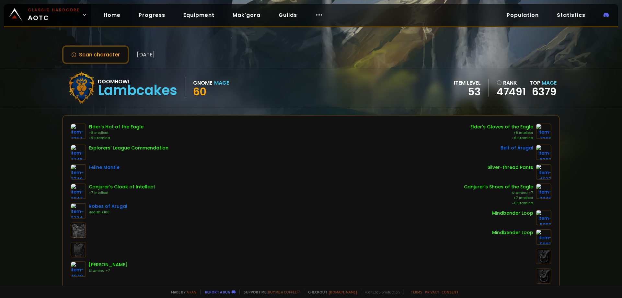  Describe the element at coordinates (544, 152) in the screenshot. I see `img: item-6392` at that location.